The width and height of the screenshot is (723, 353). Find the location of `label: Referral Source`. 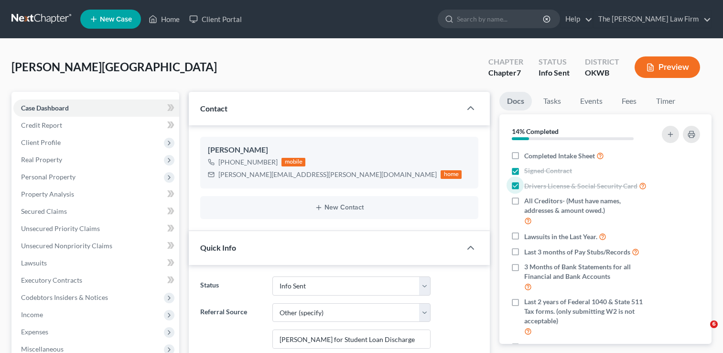

label: Referral Source is located at coordinates (231, 326).